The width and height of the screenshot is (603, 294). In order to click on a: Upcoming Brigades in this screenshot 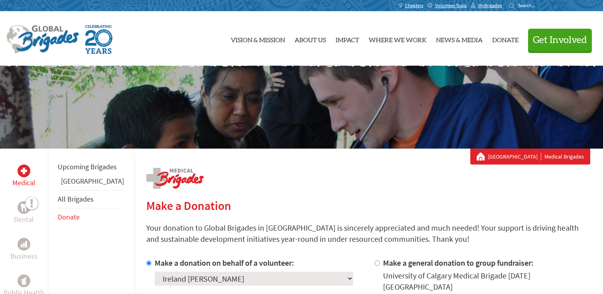, I will do `click(87, 167)`.